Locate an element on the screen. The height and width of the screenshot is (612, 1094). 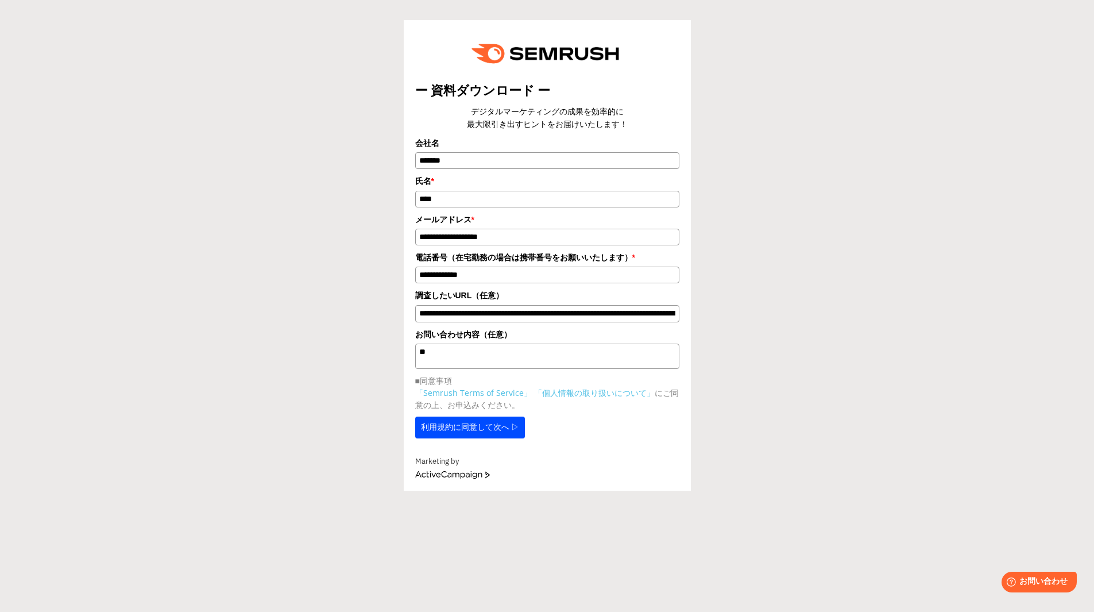
label: お問い合わせ内容（任意） is located at coordinates (547, 334).